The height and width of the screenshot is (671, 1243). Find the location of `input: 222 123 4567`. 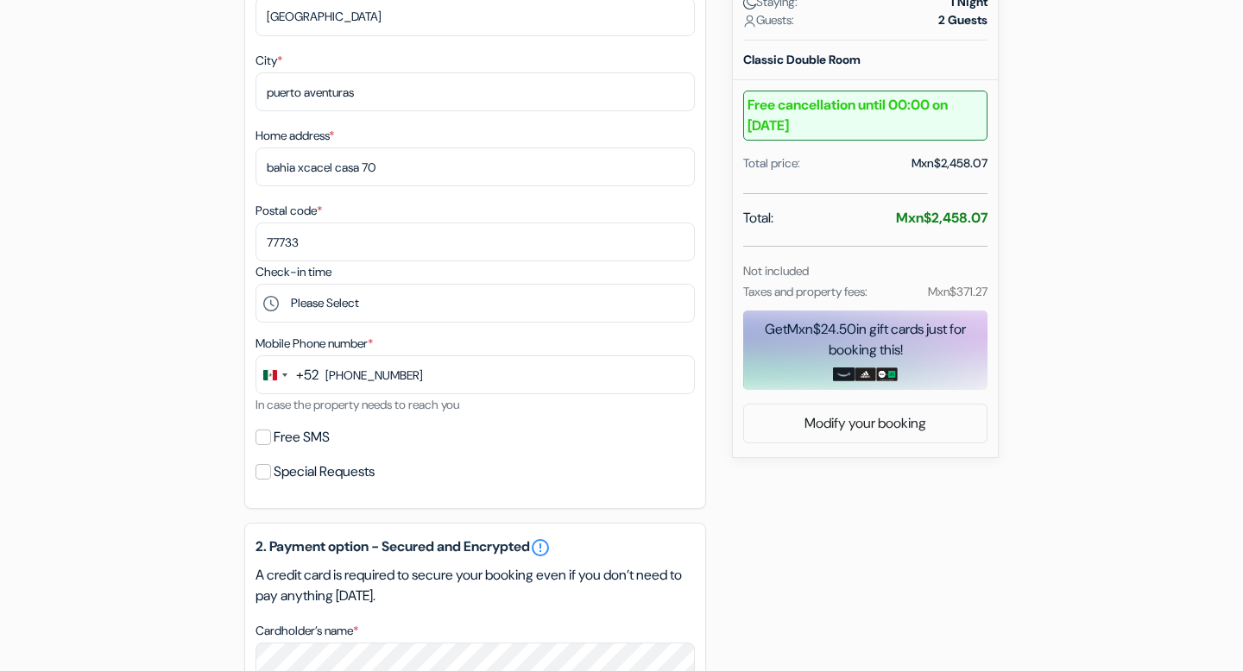

input: 222 123 4567 is located at coordinates (475, 375).